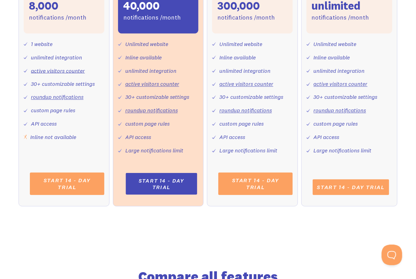  I want to click on div: 1 website, so click(41, 44).